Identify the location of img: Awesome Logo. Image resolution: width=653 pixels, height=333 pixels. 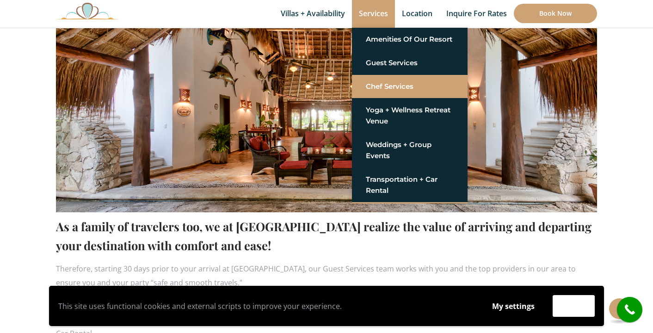
(87, 11).